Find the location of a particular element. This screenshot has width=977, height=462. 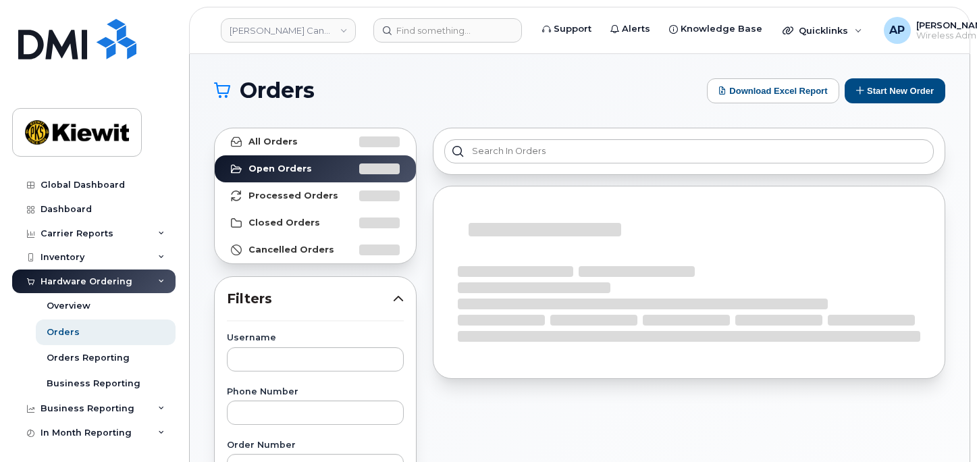

a: Start New Order is located at coordinates (895, 90).